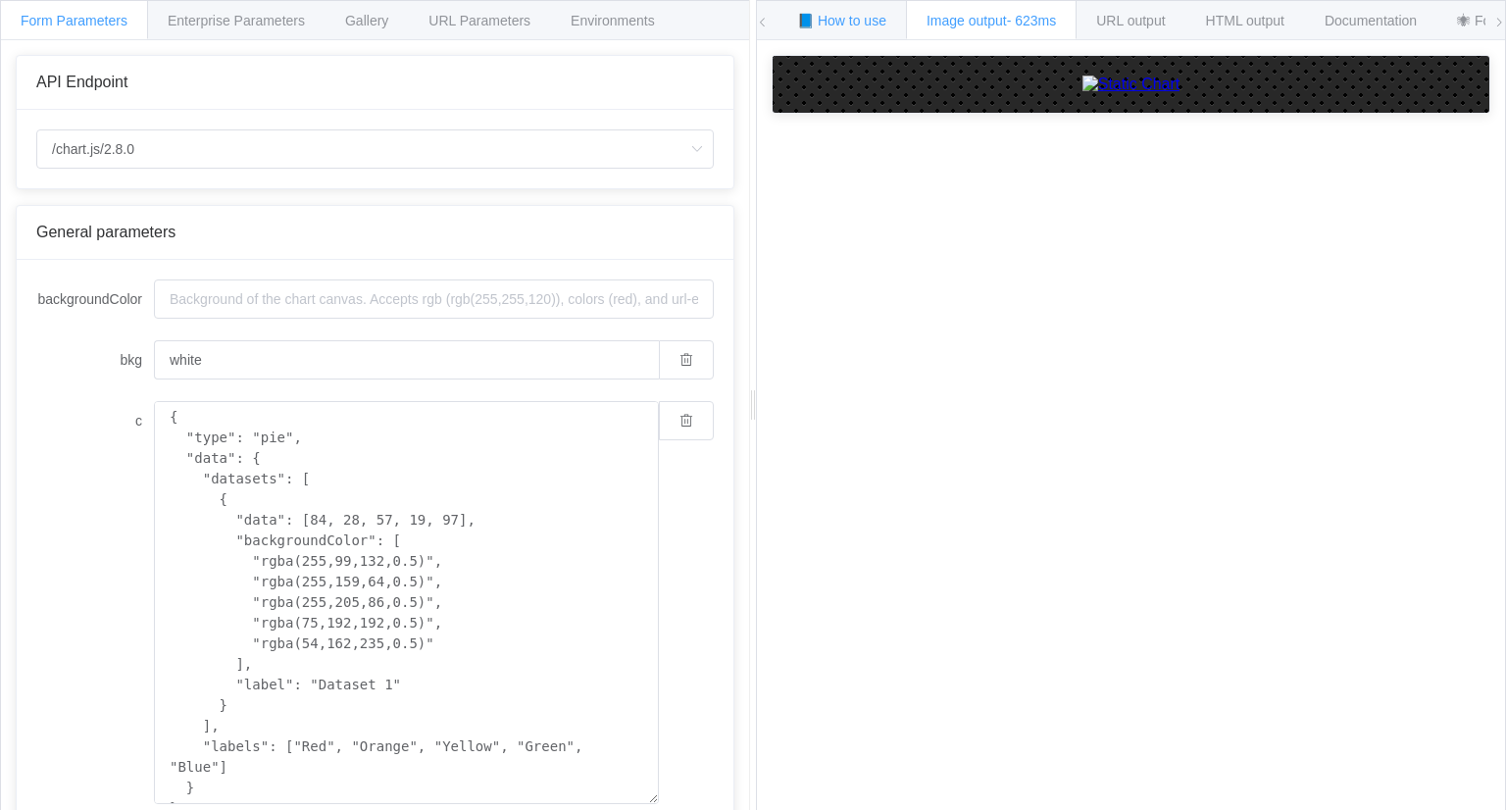  I want to click on a: Static Chart, so click(1131, 84).